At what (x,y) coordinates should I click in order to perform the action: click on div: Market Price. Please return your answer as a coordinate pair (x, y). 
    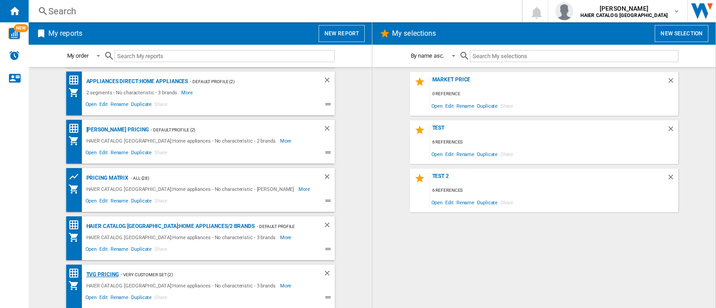
    Looking at the image, I should click on (548, 82).